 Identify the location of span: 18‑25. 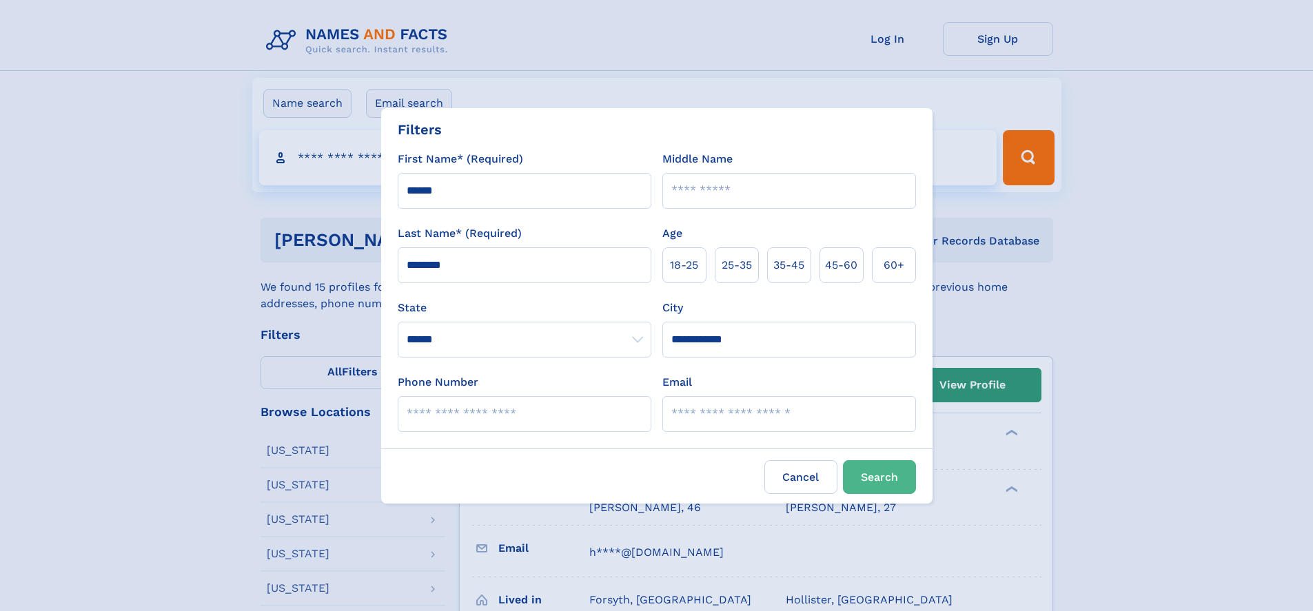
(684, 265).